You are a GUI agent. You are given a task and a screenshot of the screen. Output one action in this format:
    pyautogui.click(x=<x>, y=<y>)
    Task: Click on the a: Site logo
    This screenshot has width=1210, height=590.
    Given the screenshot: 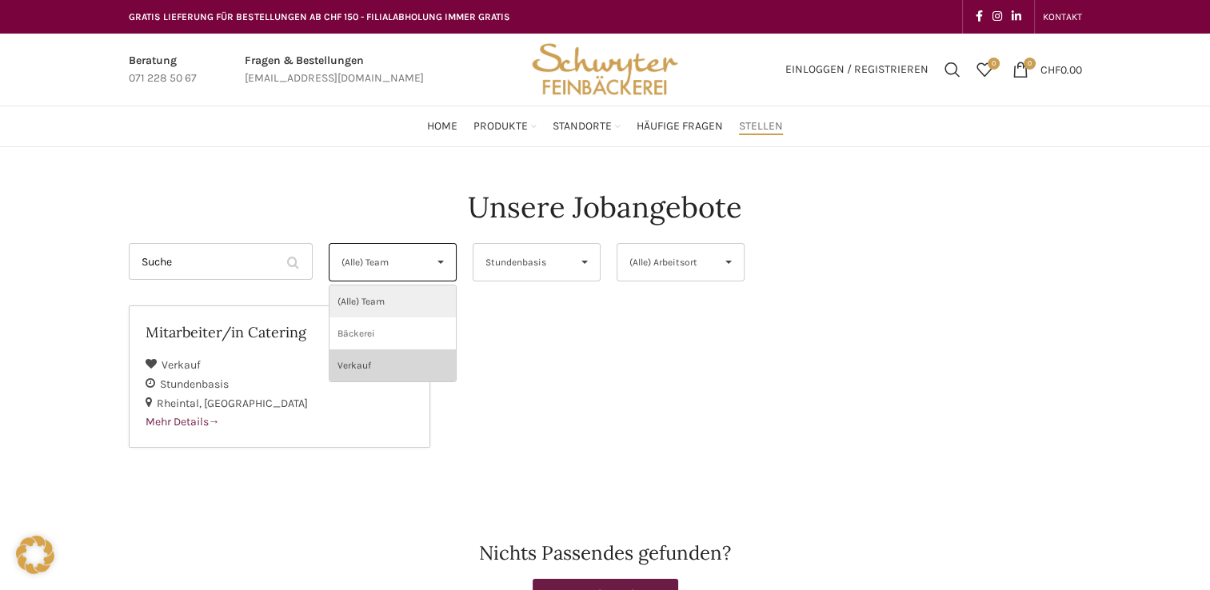 What is the action you would take?
    pyautogui.click(x=605, y=68)
    